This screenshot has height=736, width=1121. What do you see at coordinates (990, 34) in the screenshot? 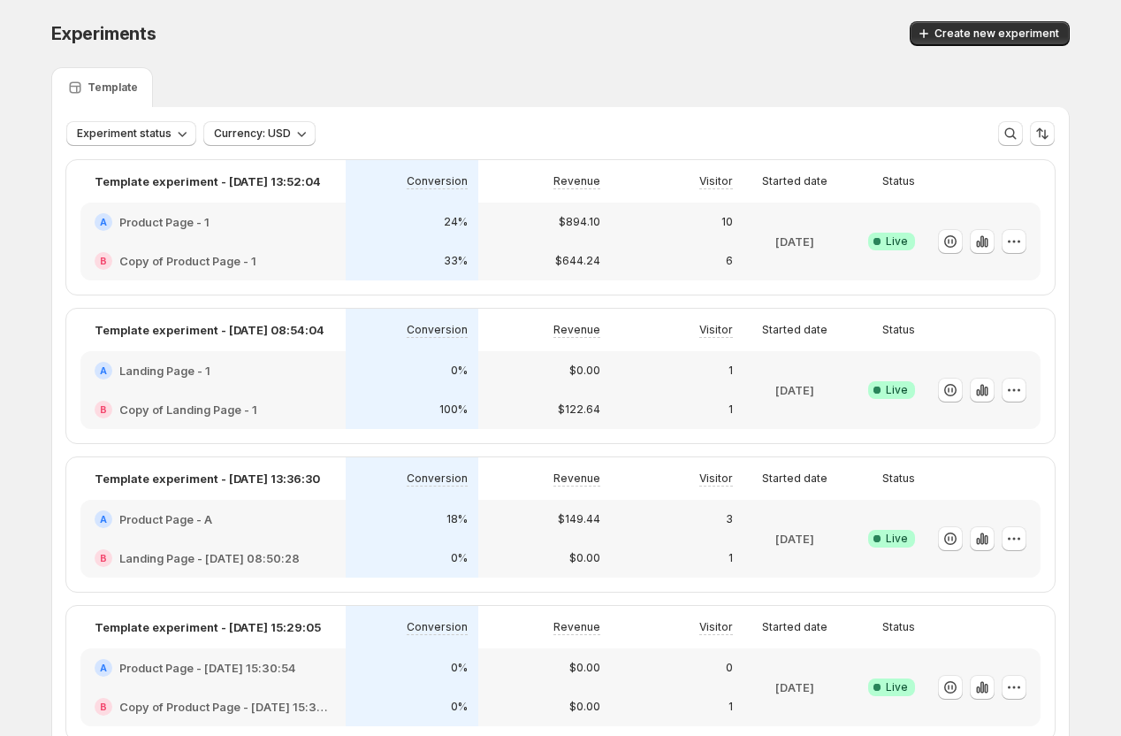
I see `button: Create new experiment` at bounding box center [990, 34].